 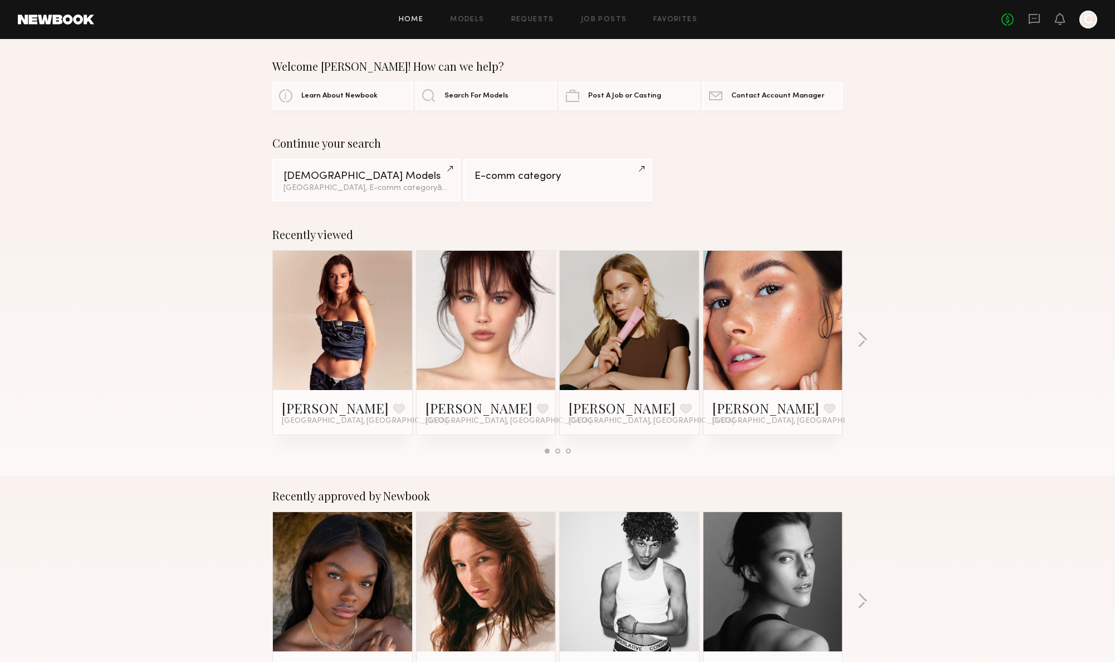 What do you see at coordinates (604, 19) in the screenshot?
I see `a: Job Posts` at bounding box center [604, 19].